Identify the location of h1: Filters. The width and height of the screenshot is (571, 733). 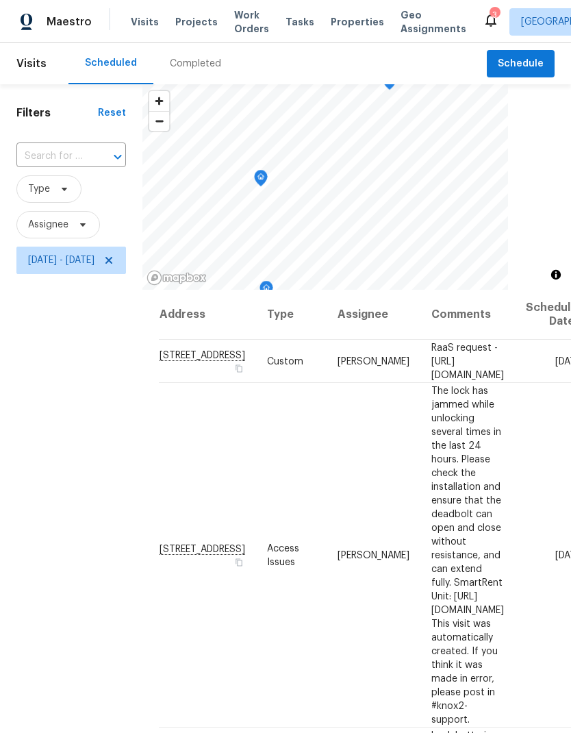
(57, 113).